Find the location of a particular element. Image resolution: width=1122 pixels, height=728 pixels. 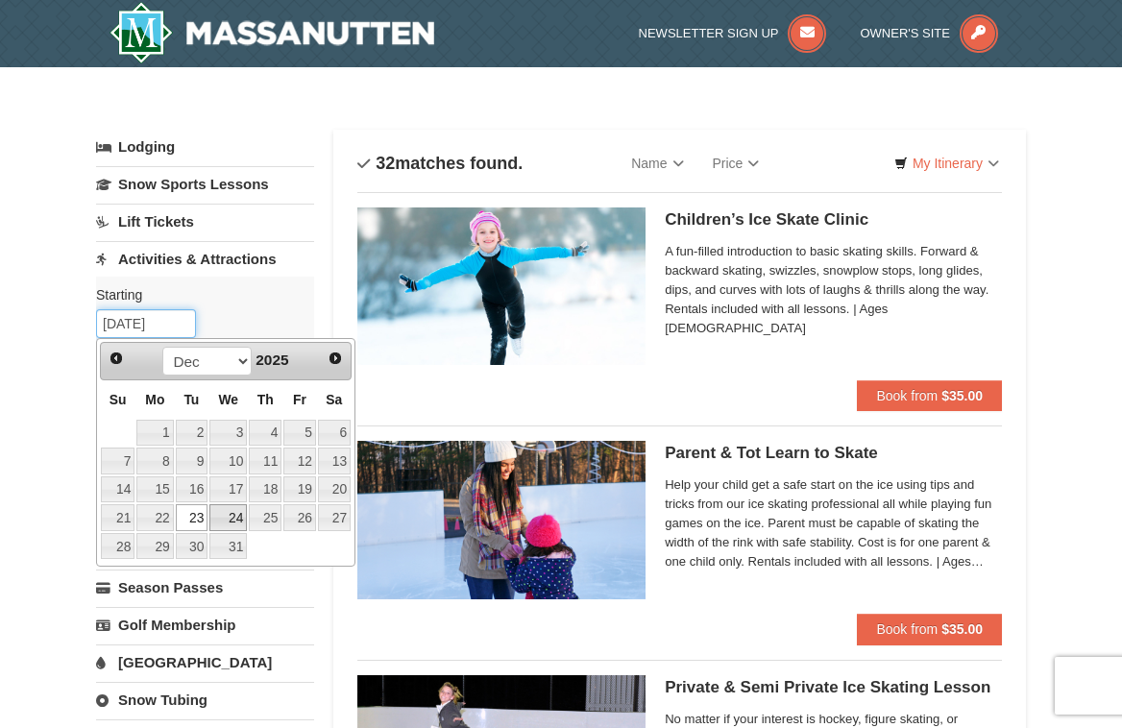

a: Golf Membership is located at coordinates (205, 624).